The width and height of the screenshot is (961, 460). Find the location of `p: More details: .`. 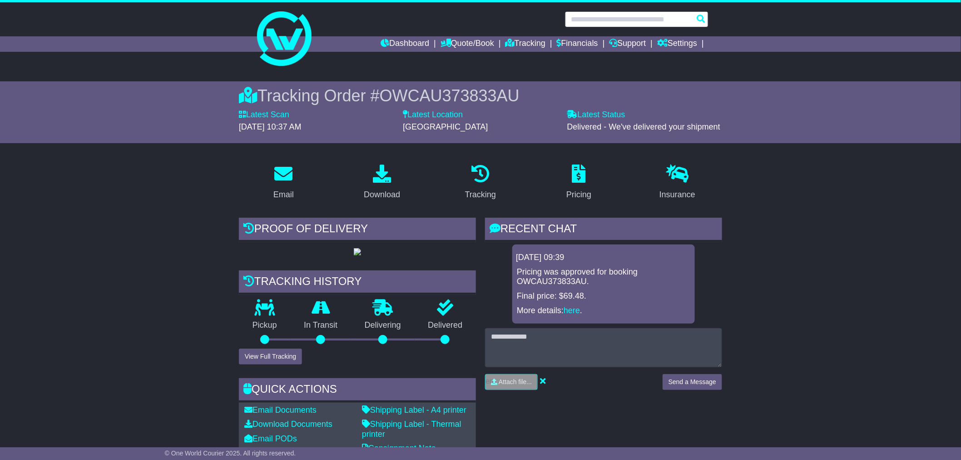

p: More details: . is located at coordinates (603, 311).